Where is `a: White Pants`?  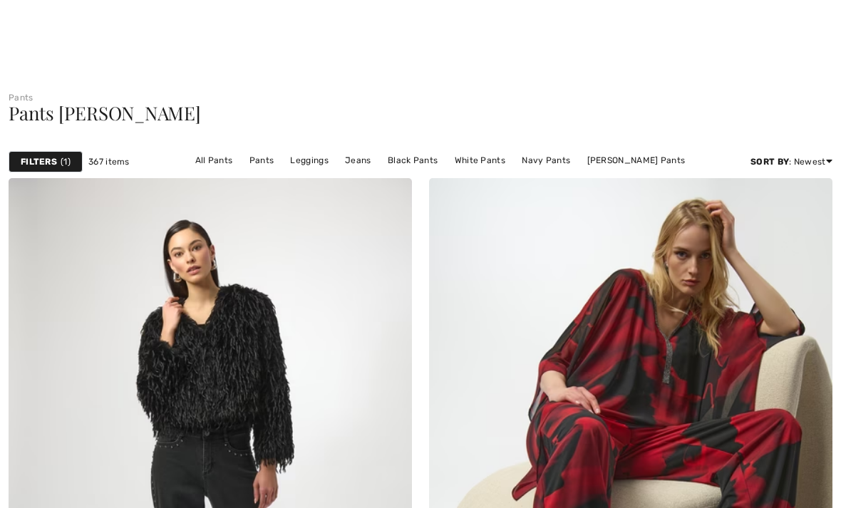
a: White Pants is located at coordinates (480, 160).